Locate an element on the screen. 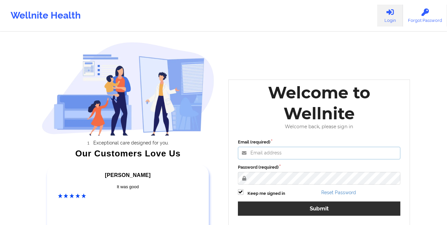 The height and width of the screenshot is (225, 447). li: Exceptional care designed for you. is located at coordinates (131, 143).